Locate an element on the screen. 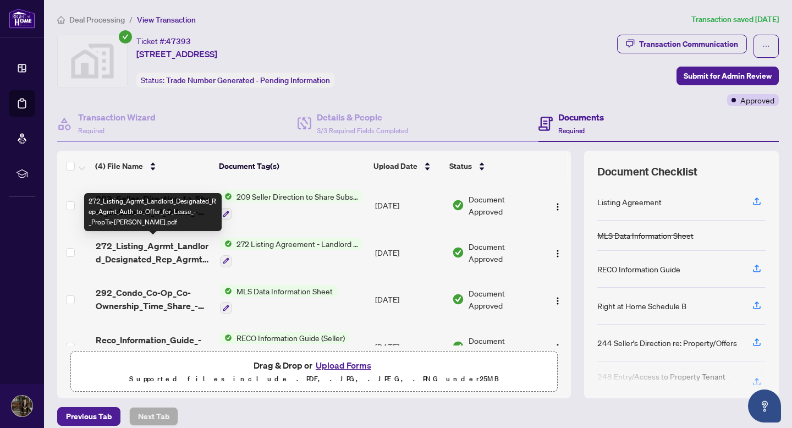 This screenshot has height=428, width=792. button: Status Icon209 Seller Direction to Share Substance of Offers is located at coordinates (291, 205).